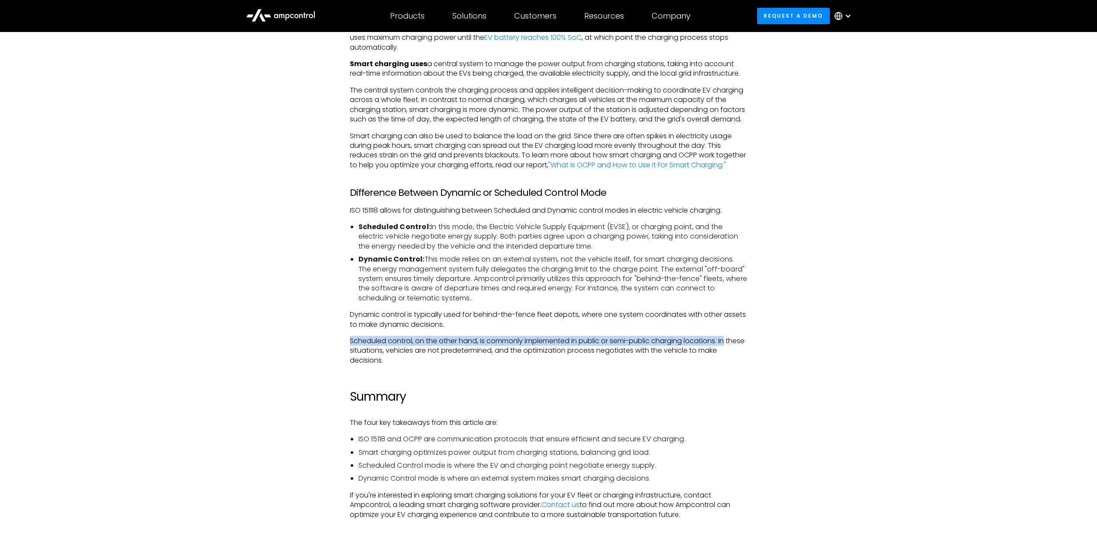 The width and height of the screenshot is (1097, 555). What do you see at coordinates (549, 105) in the screenshot?
I see `p: The central system controls the charging process and applies intelligent decision-making to coord...` at bounding box center [549, 105].